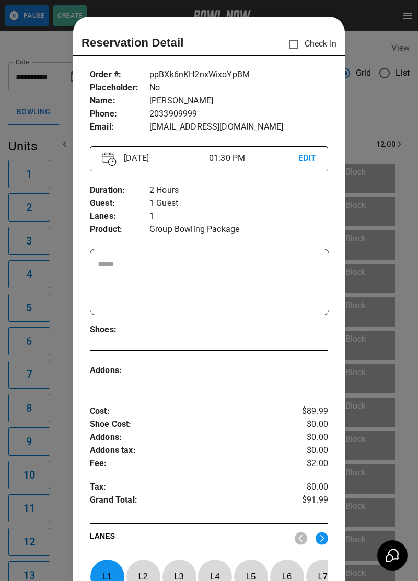 This screenshot has height=581, width=418. What do you see at coordinates (120, 88) in the screenshot?
I see `p: Placeholder :` at bounding box center [120, 88].